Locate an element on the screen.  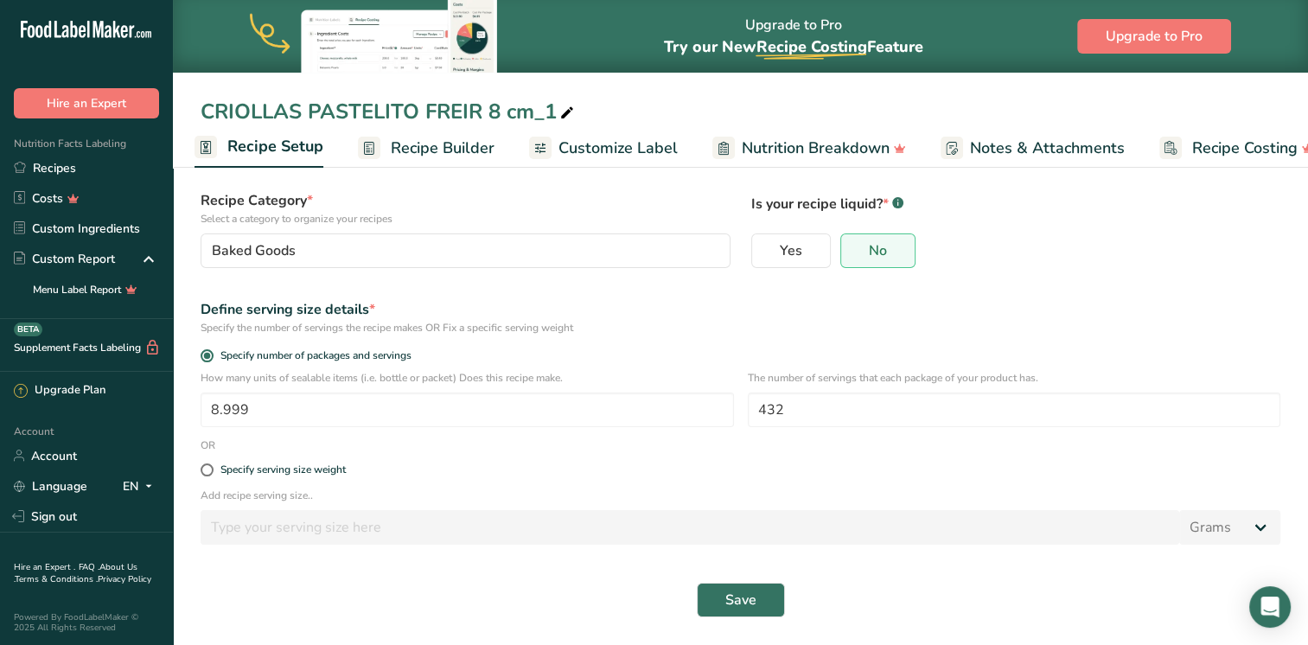
span: Upgrade to Pro is located at coordinates (1154, 36).